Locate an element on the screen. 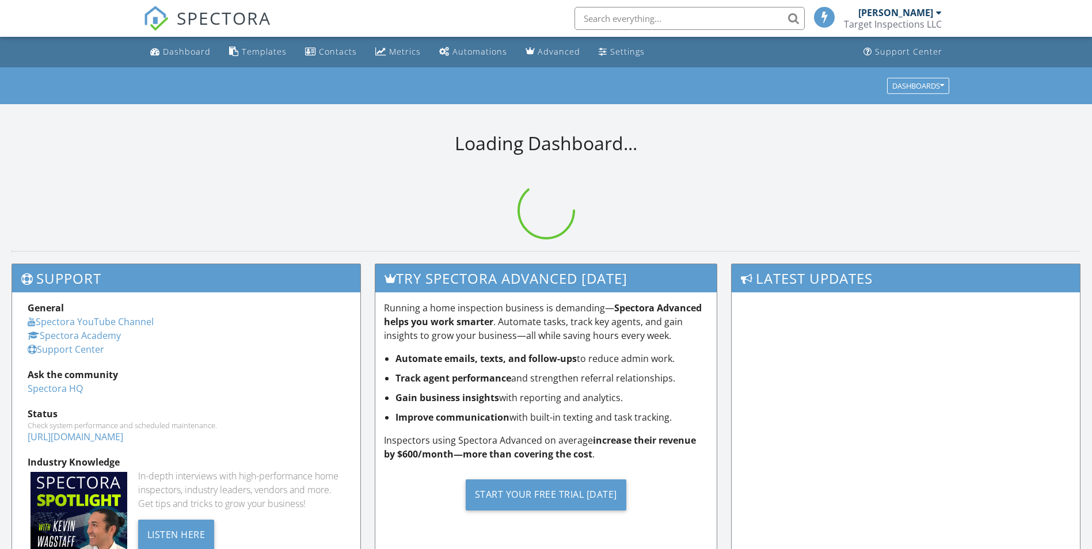 This screenshot has width=1092, height=549. p: Running a home inspection business is demanding— . Automate tasks, track key agents, and gain ins... is located at coordinates (546, 322).